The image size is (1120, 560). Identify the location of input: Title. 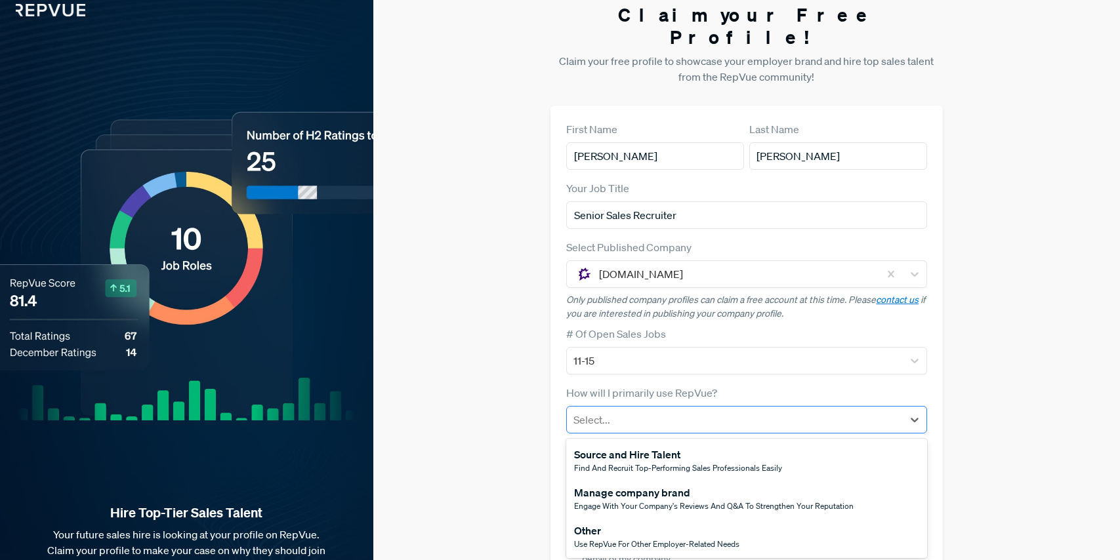
(746, 215).